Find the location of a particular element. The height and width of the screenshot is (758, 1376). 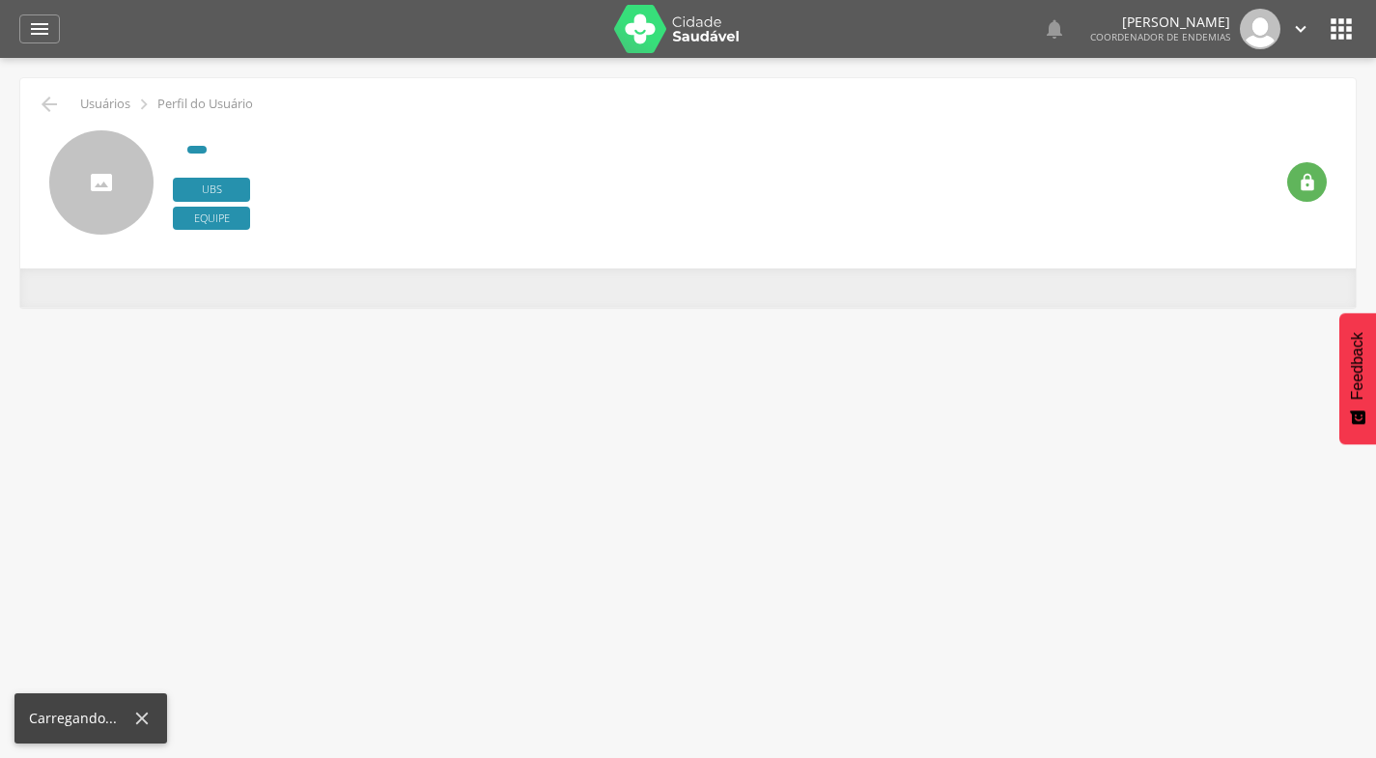

div: Carregando... is located at coordinates (80, 718).